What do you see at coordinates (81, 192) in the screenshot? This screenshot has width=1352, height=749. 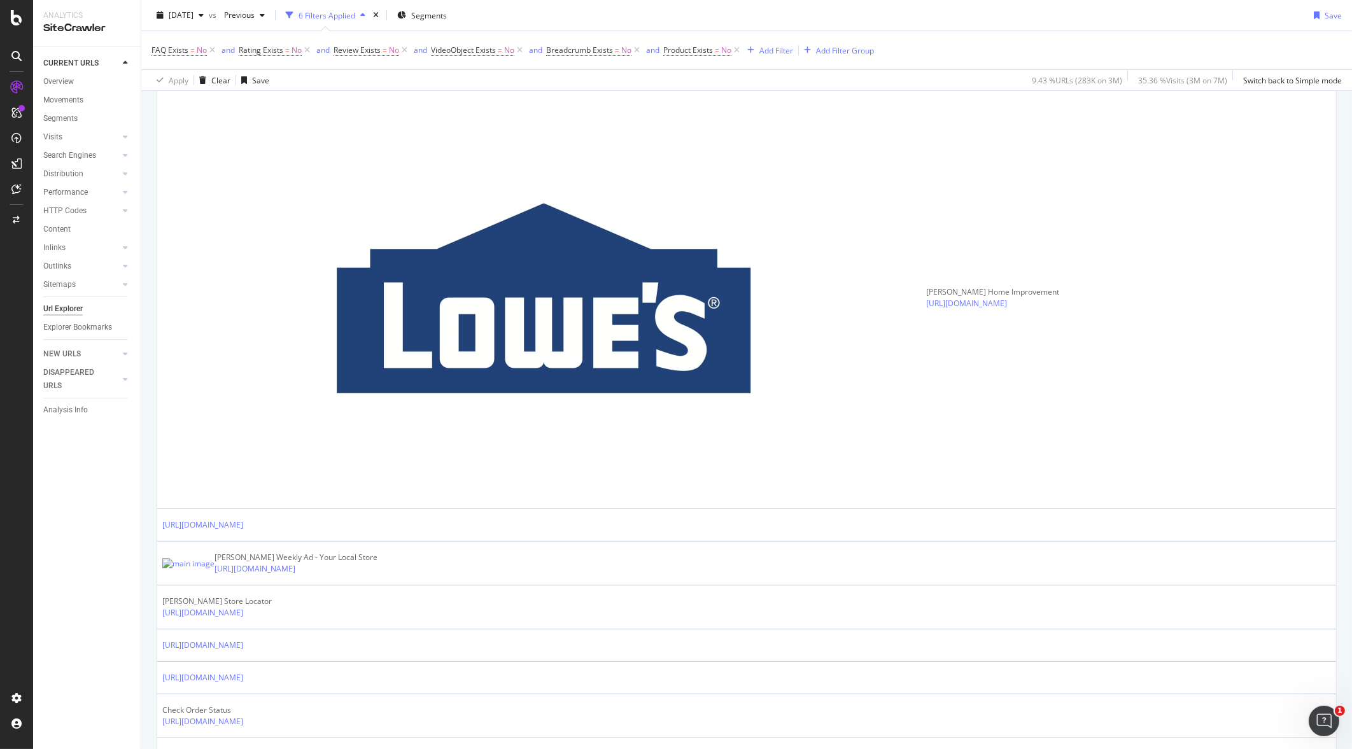 I see `a: Performance` at bounding box center [81, 192].